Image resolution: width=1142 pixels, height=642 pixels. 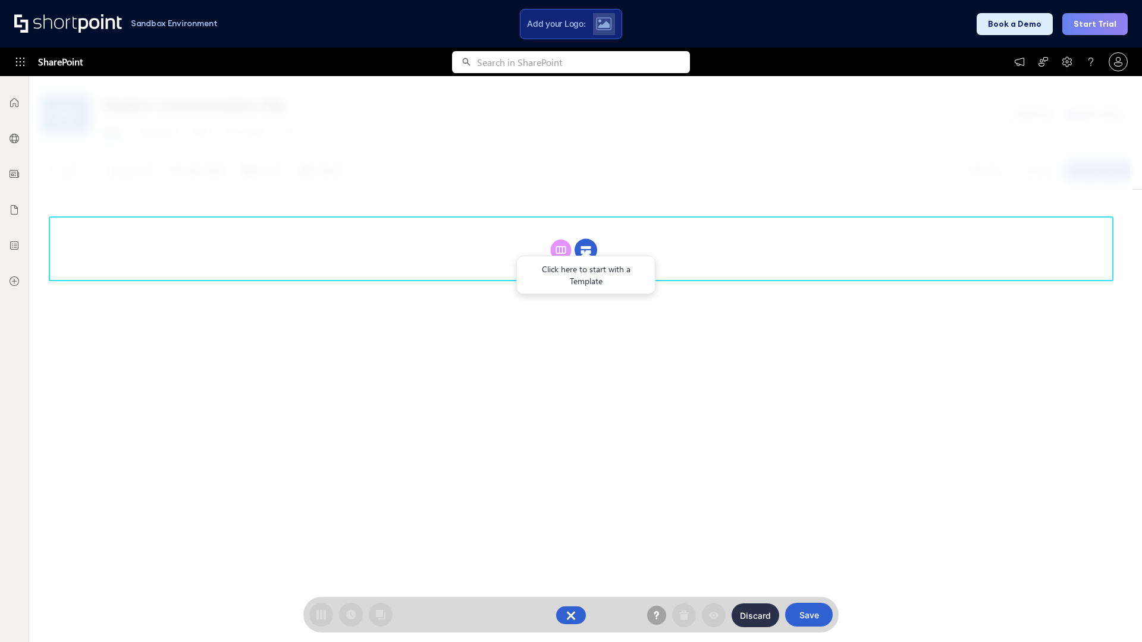 I want to click on h1: Sandbox Environment, so click(x=174, y=23).